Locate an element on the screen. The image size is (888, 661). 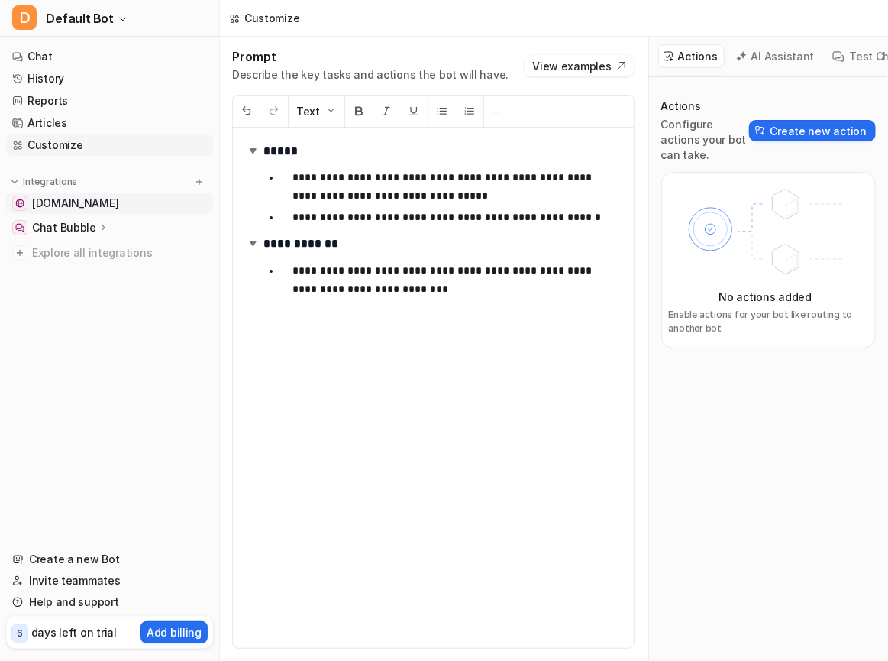
a: Articles is located at coordinates (109, 123).